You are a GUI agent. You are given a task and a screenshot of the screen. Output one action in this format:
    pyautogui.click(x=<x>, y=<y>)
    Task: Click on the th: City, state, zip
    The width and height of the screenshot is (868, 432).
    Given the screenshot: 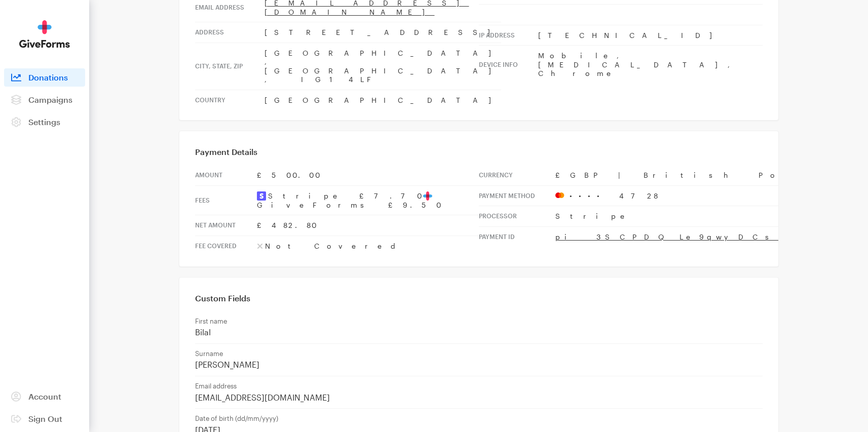 What is the action you would take?
    pyautogui.click(x=230, y=66)
    